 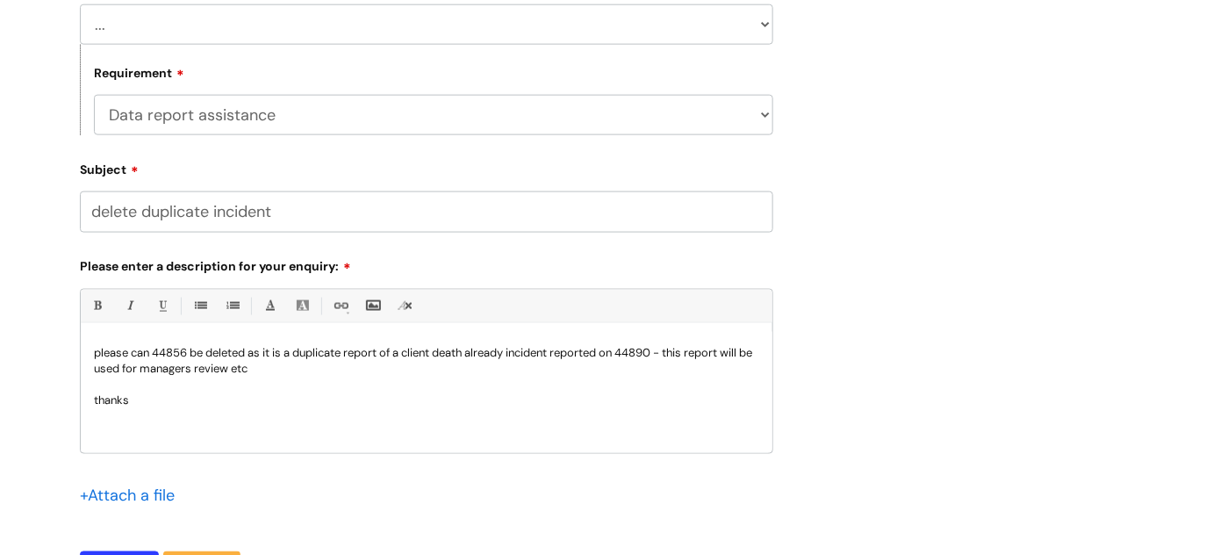 I want to click on a: Insert Image..., so click(x=372, y=306).